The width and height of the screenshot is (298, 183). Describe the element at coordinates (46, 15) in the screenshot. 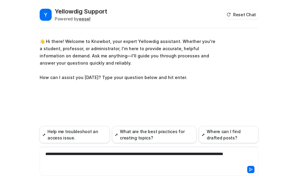

I see `span: Y` at that location.